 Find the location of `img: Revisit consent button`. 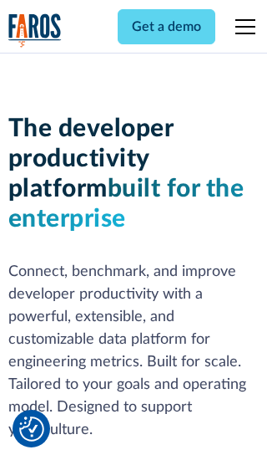

img: Revisit consent button is located at coordinates (32, 429).